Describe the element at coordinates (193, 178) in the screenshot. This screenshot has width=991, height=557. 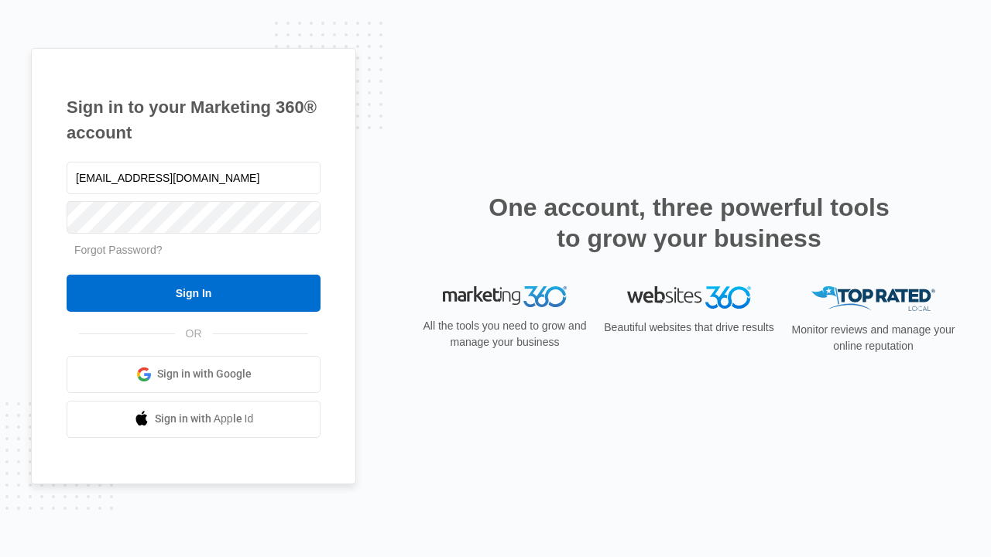
I see `input: Email` at that location.